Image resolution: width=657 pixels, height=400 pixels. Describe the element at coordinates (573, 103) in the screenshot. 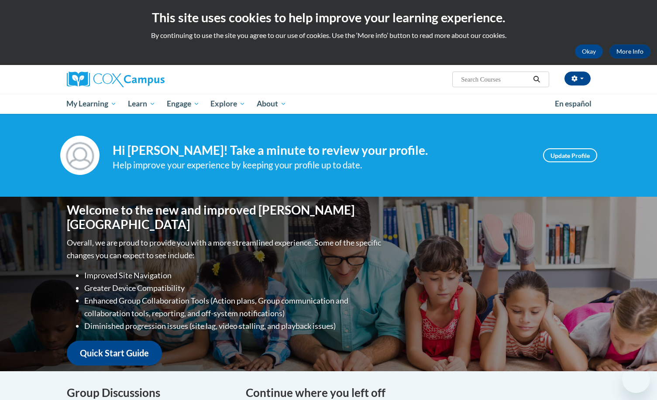

I see `span: En español` at that location.